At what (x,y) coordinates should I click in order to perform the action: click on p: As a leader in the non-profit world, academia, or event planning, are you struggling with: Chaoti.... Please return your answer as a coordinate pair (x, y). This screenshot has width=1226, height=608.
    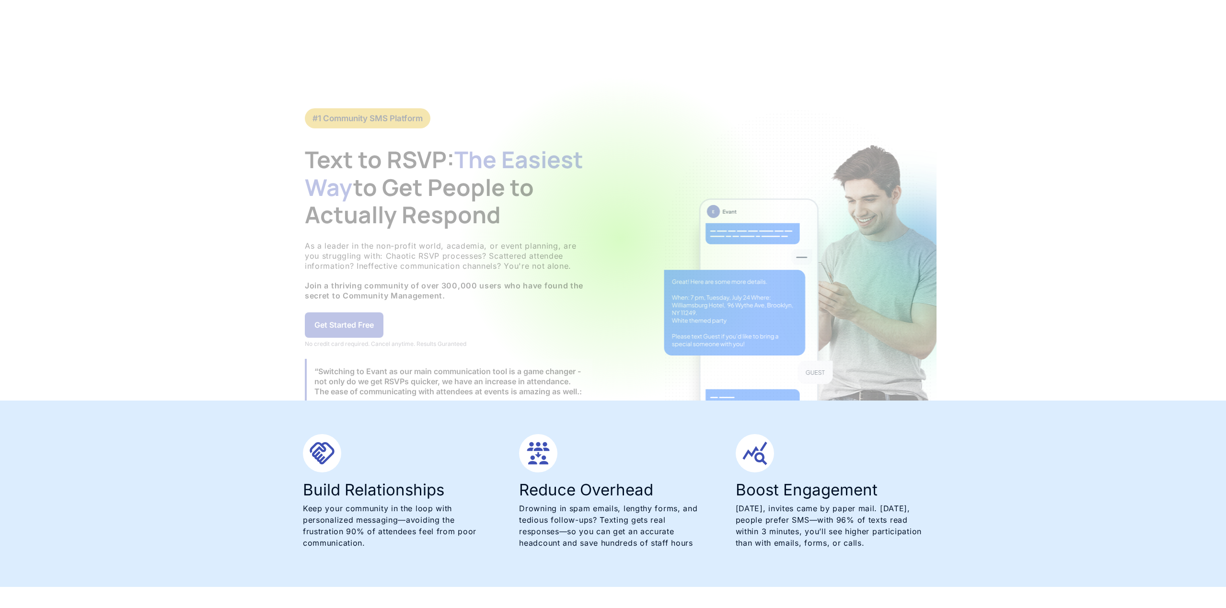
    Looking at the image, I should click on (449, 271).